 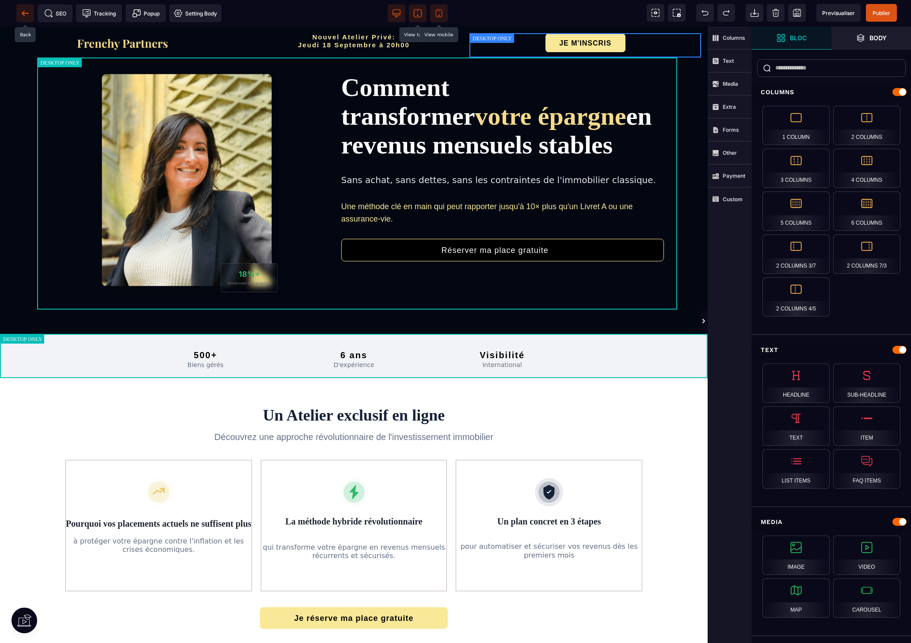 What do you see at coordinates (677, 13) in the screenshot?
I see `span: Screenshot` at bounding box center [677, 13].